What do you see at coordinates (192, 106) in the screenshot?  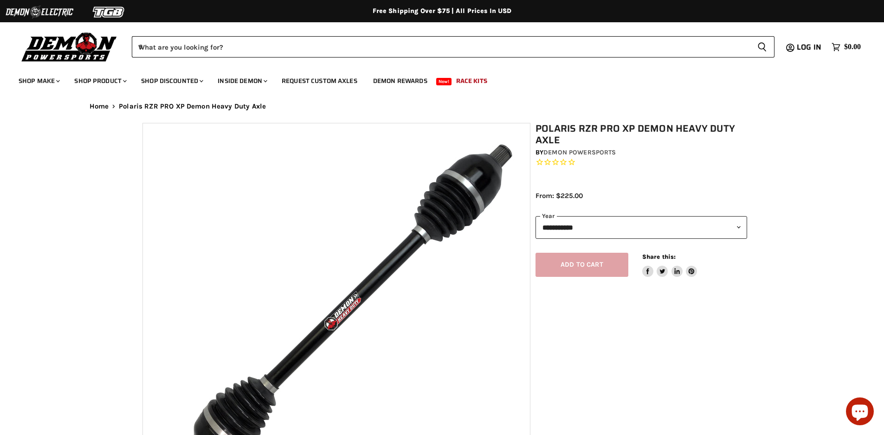 I see `span: Polaris RZR PRO XP Demon Heavy Duty Axle` at bounding box center [192, 106].